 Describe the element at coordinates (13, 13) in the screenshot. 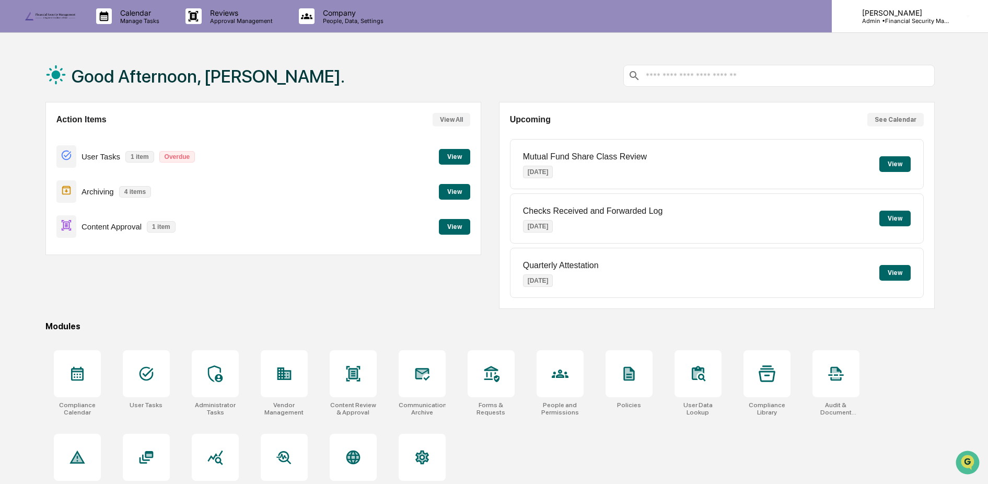

I see `img: f2157a4c-a0d3-4daa-907e-bb6f0de503a5-1751232295721` at that location.